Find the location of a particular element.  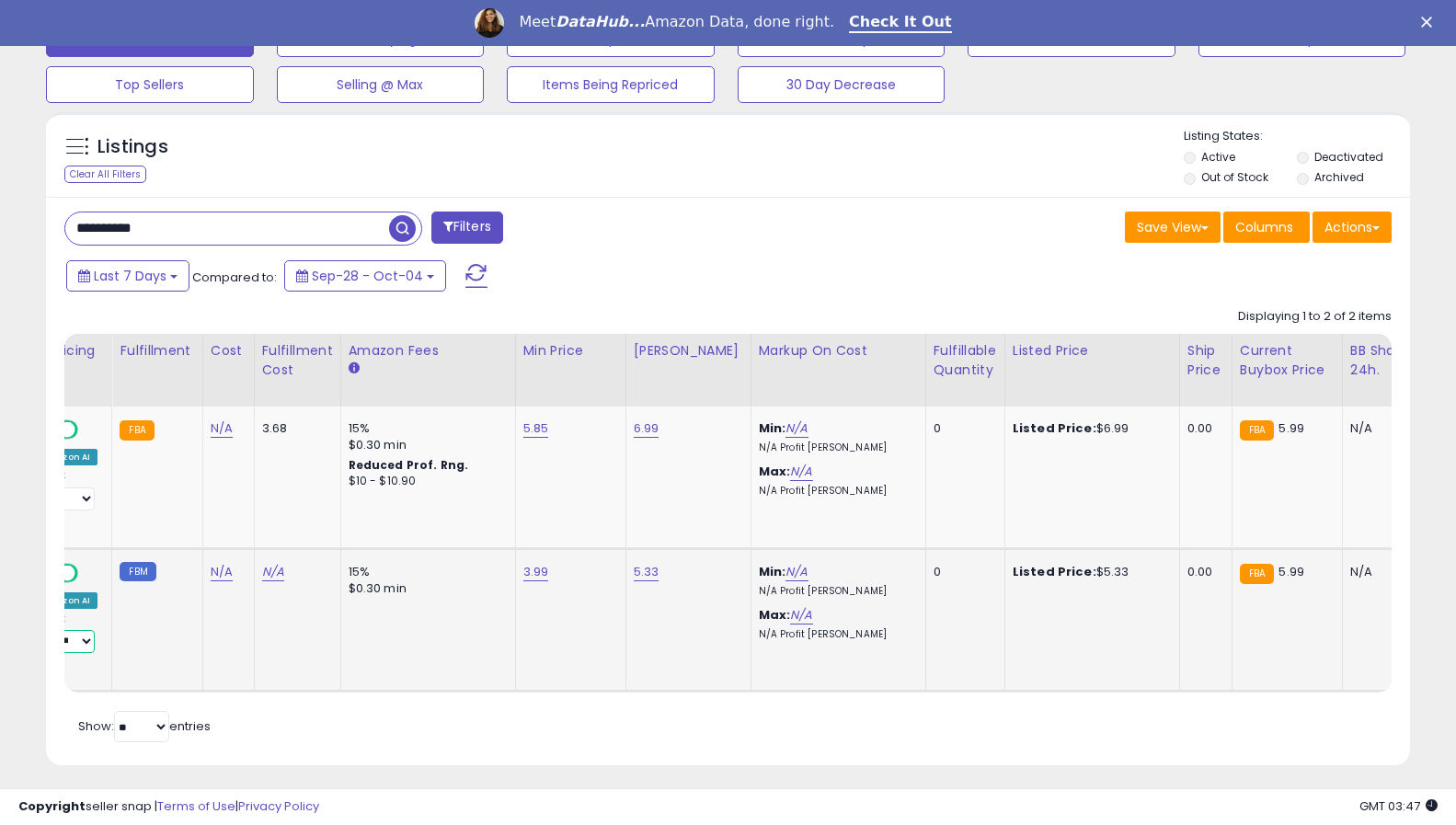

div: BB Share 24h. is located at coordinates (1383, 360).